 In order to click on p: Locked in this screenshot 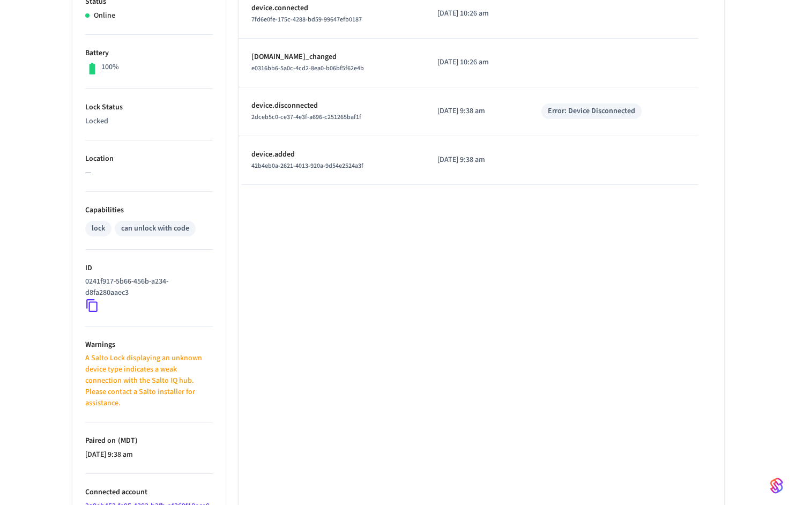, I will do `click(149, 121)`.